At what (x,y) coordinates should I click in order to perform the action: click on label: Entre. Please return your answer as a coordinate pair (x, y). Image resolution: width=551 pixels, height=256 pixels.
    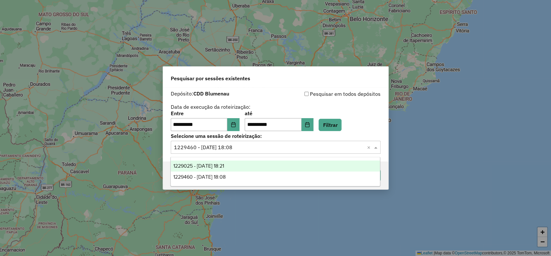
    Looking at the image, I should click on (205, 113).